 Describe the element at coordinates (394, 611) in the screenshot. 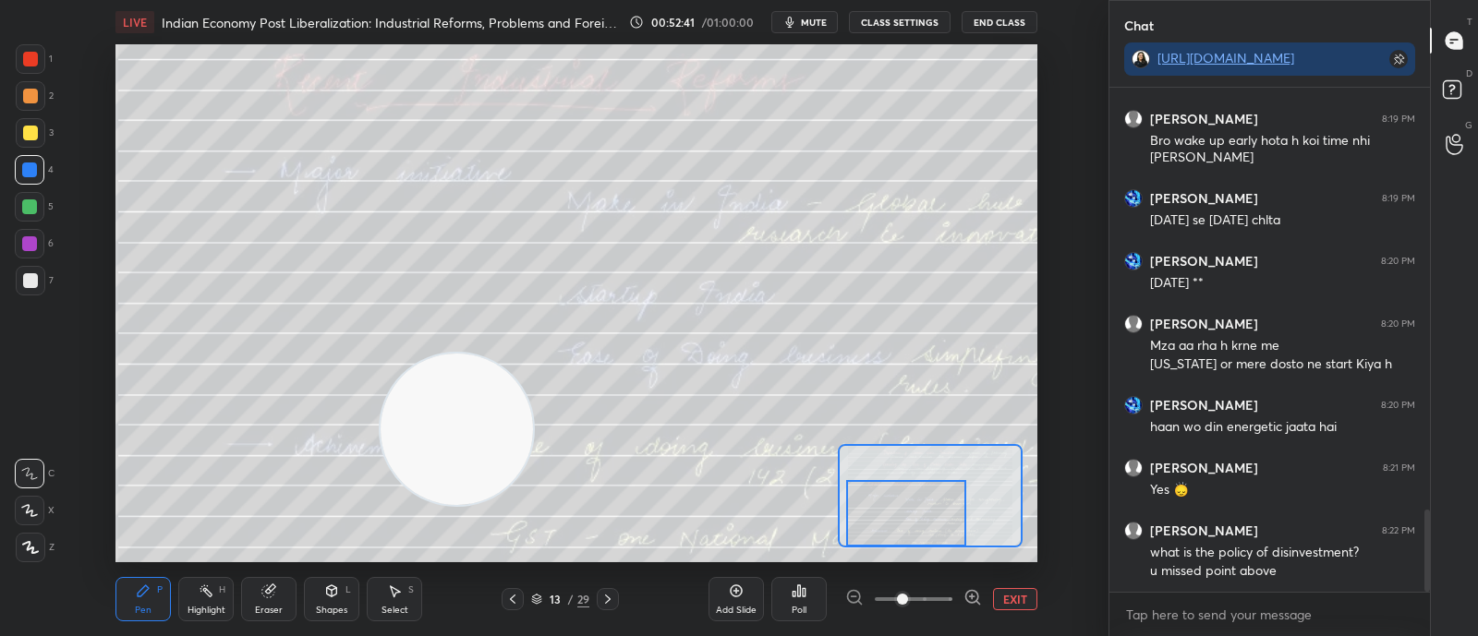

I see `div: Select` at that location.